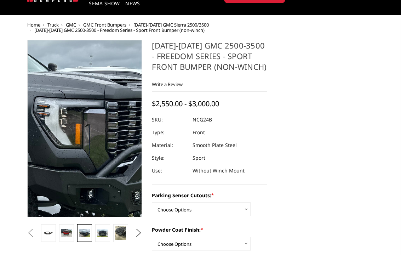 The height and width of the screenshot is (255, 401). Describe the element at coordinates (169, 132) in the screenshot. I see `dt: Type:` at that location.